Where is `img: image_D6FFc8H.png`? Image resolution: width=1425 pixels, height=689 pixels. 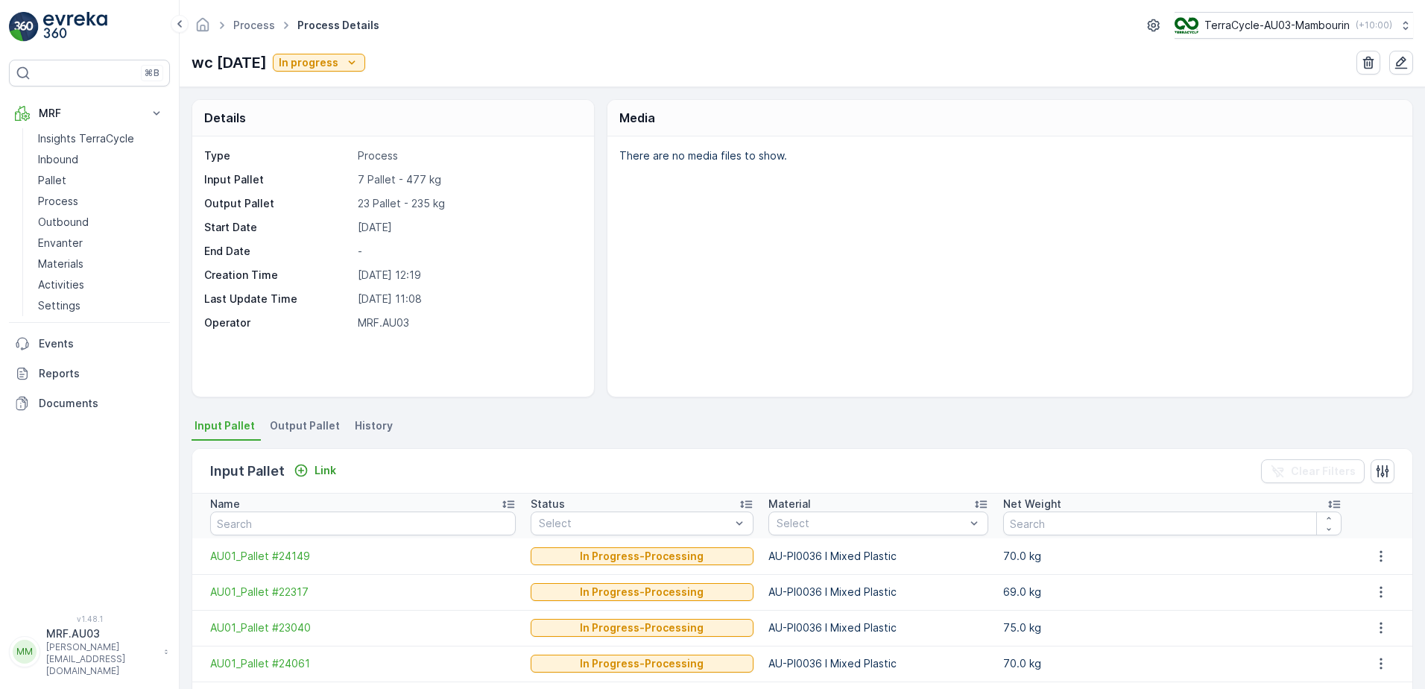 img: image_D6FFc8H.png is located at coordinates (1187, 25).